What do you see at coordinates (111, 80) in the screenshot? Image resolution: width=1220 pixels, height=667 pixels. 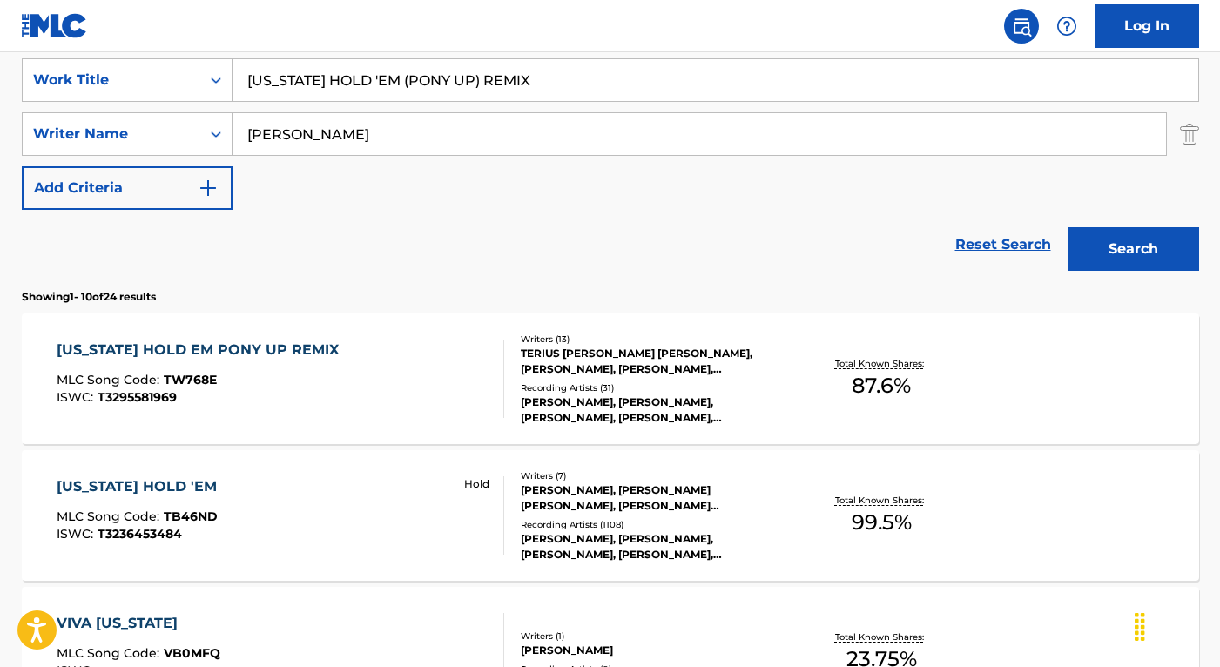 I see `div: Work Title` at bounding box center [111, 80].